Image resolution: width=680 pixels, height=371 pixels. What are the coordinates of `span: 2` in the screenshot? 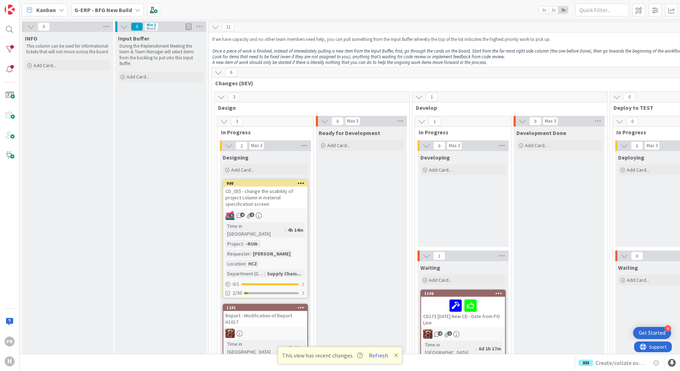 It's located at (241, 146).